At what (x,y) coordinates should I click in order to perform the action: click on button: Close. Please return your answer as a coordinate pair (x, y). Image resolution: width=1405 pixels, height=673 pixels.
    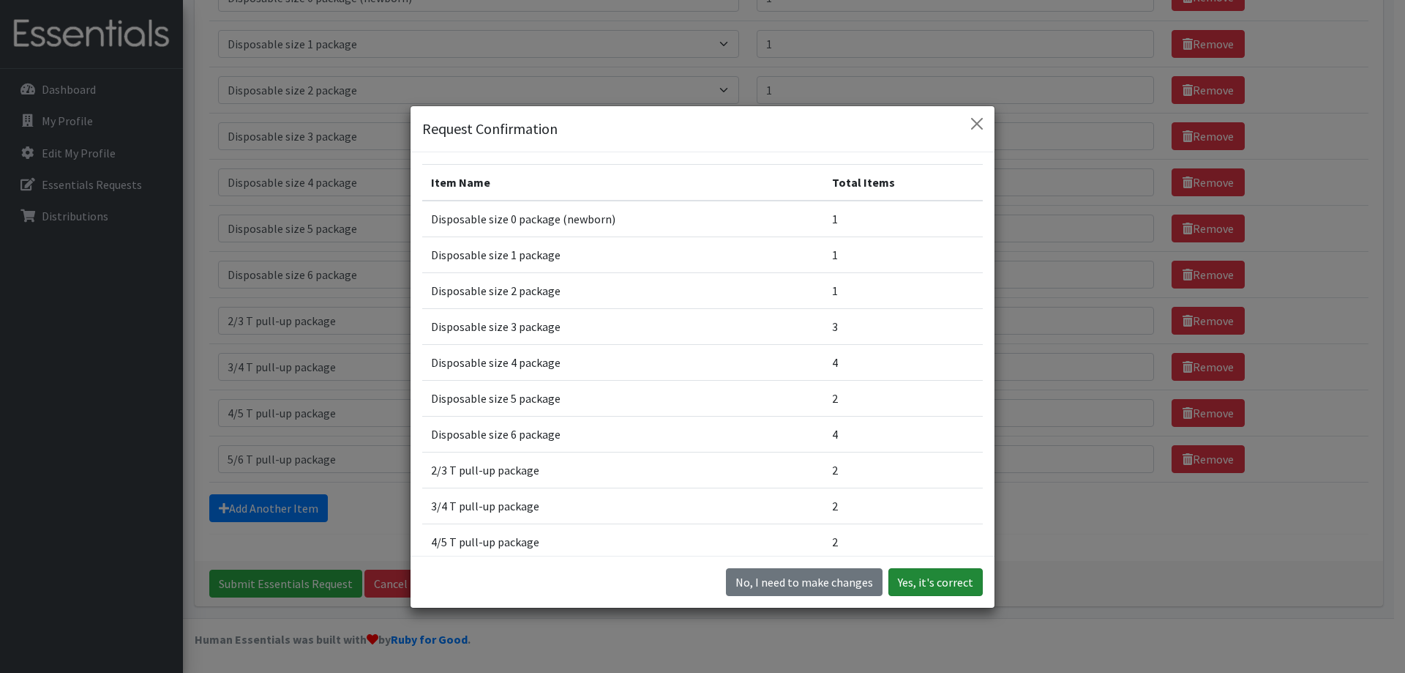
    Looking at the image, I should click on (977, 124).